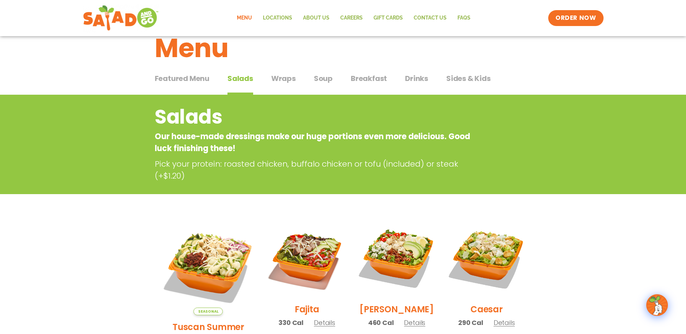  I want to click on img: Product photo for Cobb Salad, so click(397, 258).